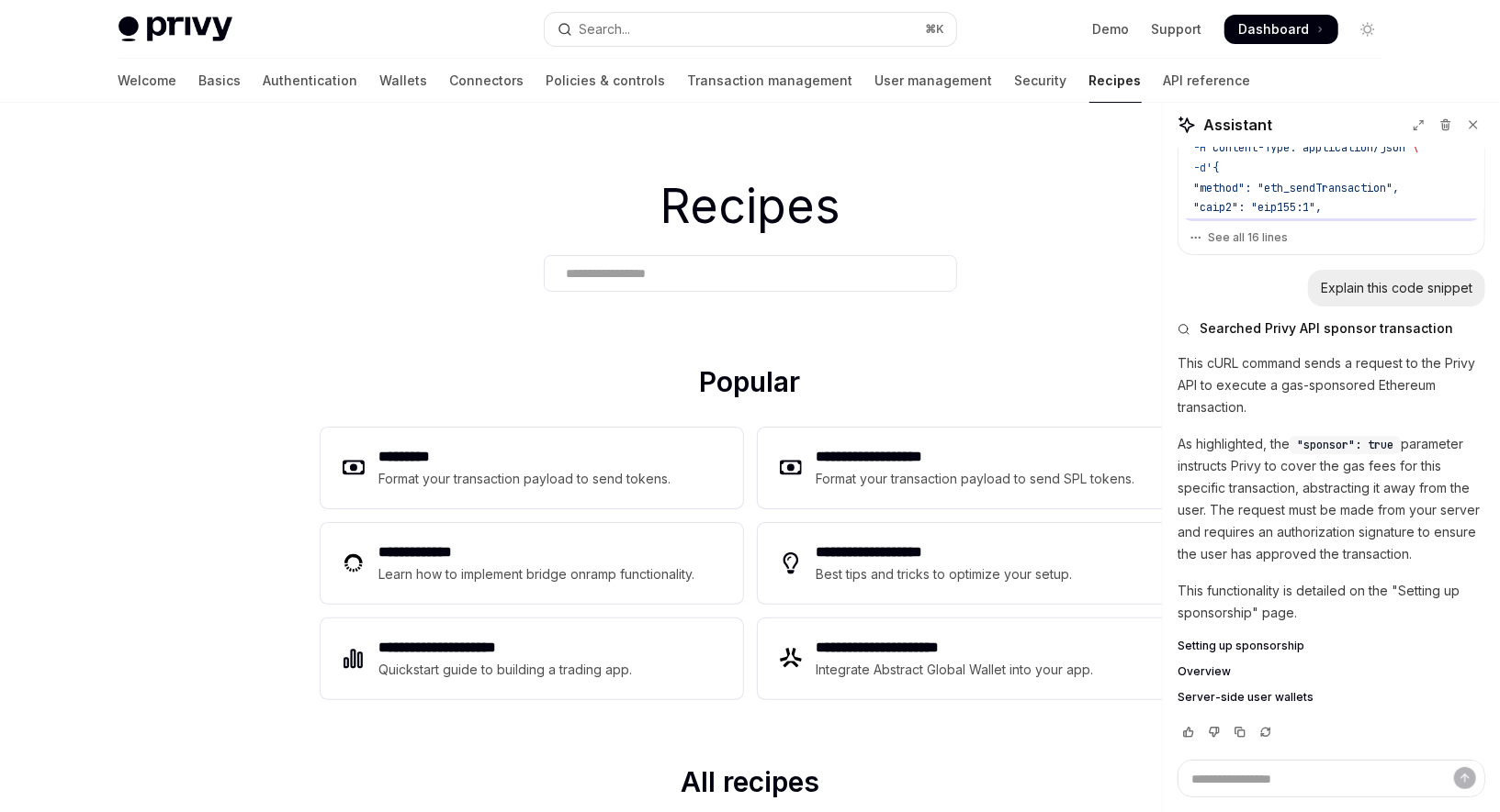 Image resolution: width=1500 pixels, height=812 pixels. Describe the element at coordinates (1241, 646) in the screenshot. I see `span: Setting up sponsorship` at that location.